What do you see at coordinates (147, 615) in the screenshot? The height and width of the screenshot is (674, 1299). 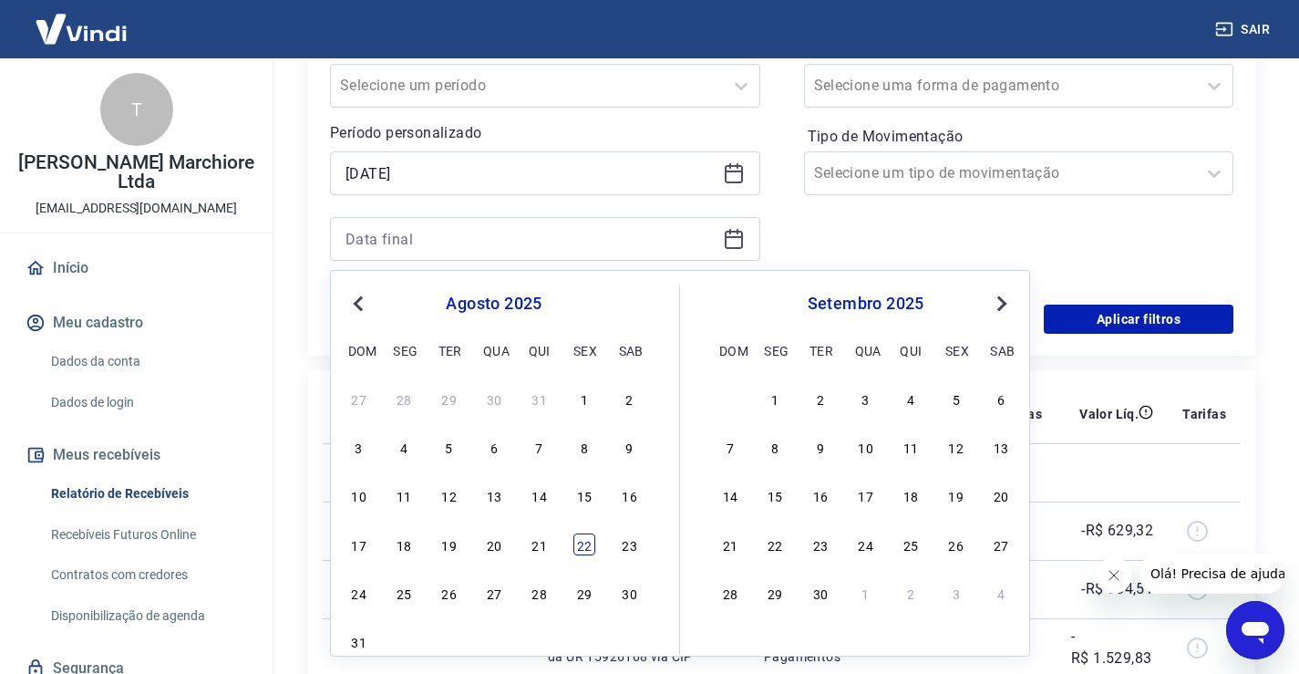 I see `a: Disponibilização de agenda` at bounding box center [147, 615].